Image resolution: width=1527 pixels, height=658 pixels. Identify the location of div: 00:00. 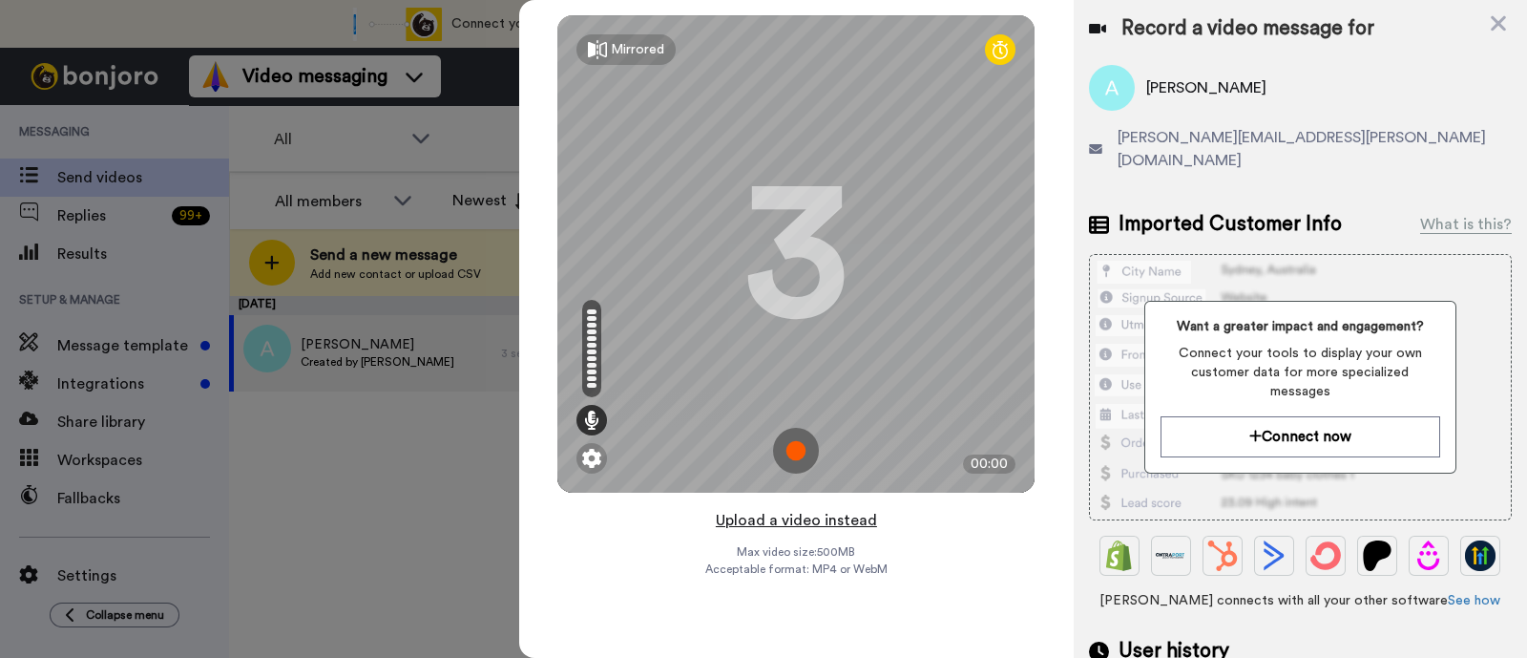
(989, 464).